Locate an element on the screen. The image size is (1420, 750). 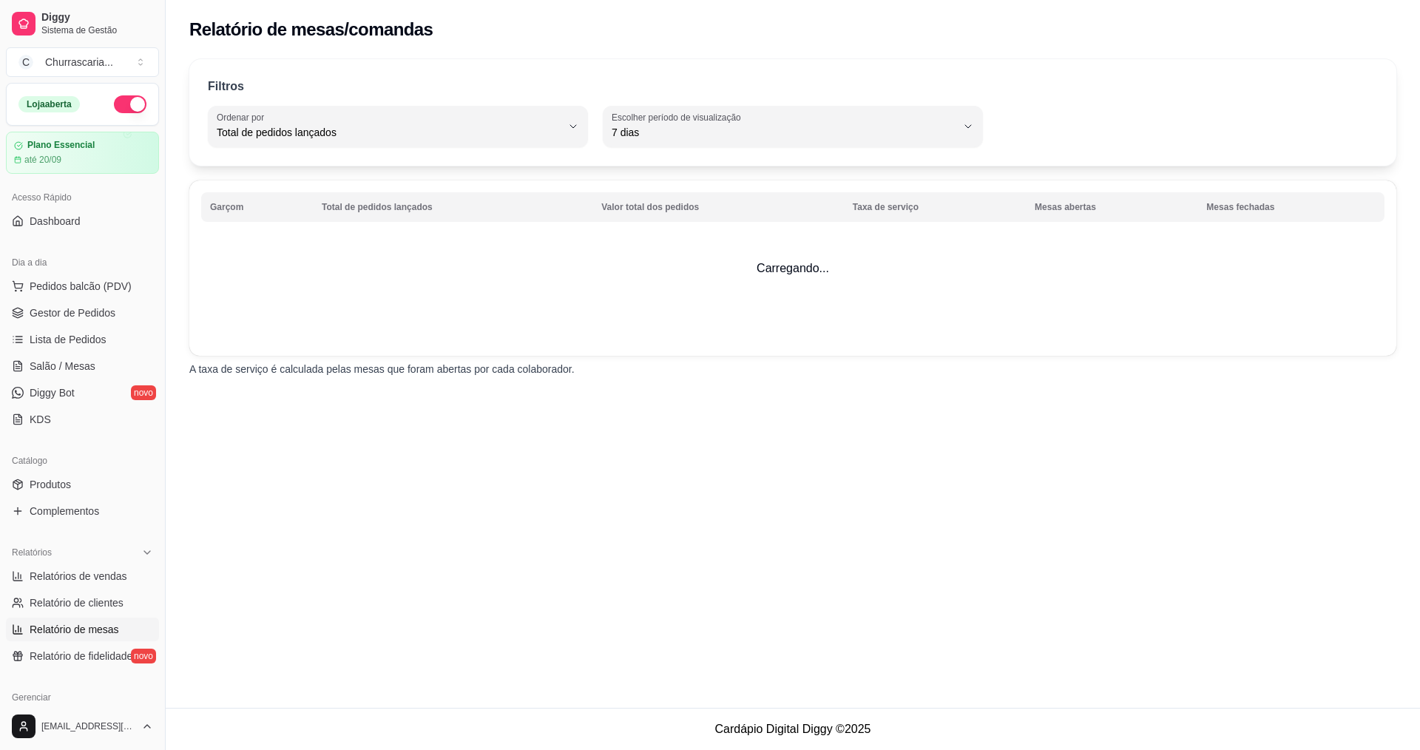
span: Relatório de fidelidade is located at coordinates (81, 656).